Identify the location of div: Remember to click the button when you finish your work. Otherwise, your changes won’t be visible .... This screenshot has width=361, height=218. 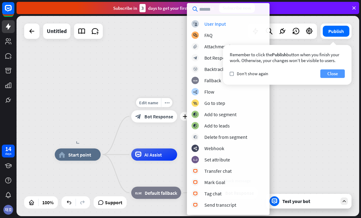
(287, 58).